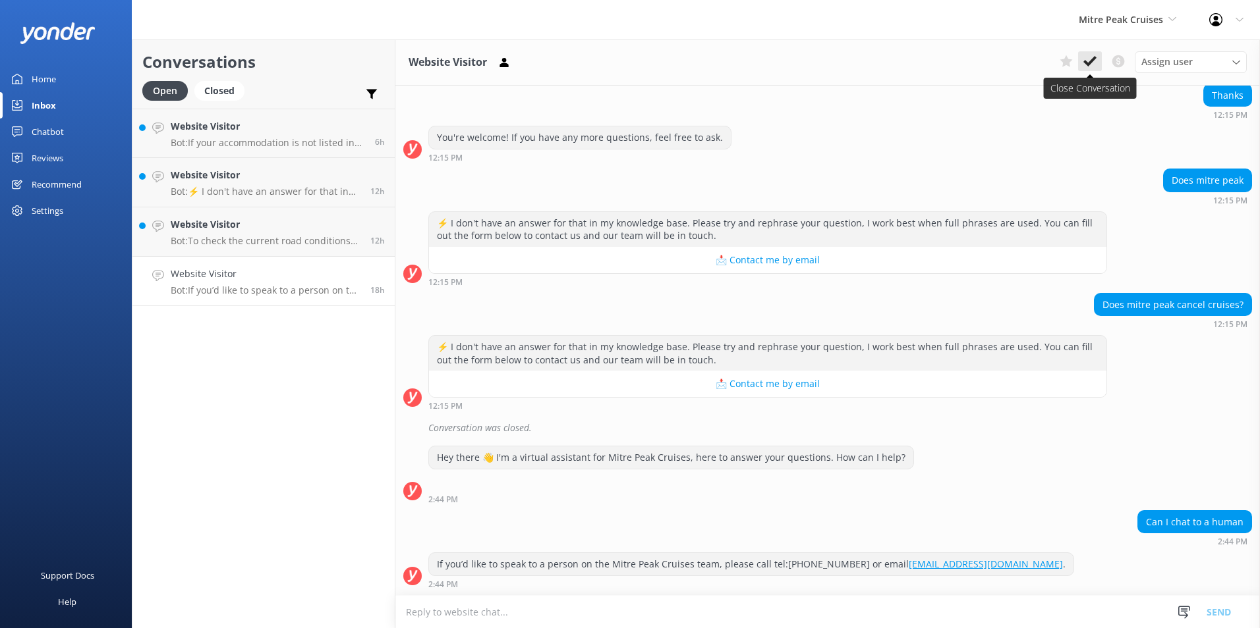 Image resolution: width=1260 pixels, height=628 pixels. What do you see at coordinates (265, 192) in the screenshot?
I see `p: Bot: ⚡ I don't have an answer for that in my knowledge base. Please try and rephrase your questio...` at bounding box center [265, 192].